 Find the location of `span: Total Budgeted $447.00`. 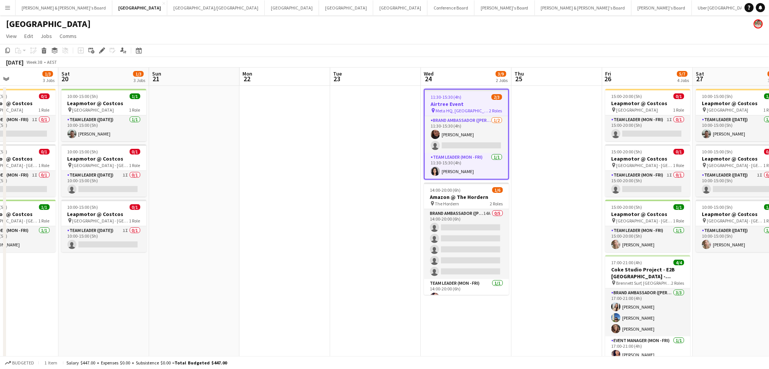

span: Total Budgeted $447.00 is located at coordinates (201, 362).